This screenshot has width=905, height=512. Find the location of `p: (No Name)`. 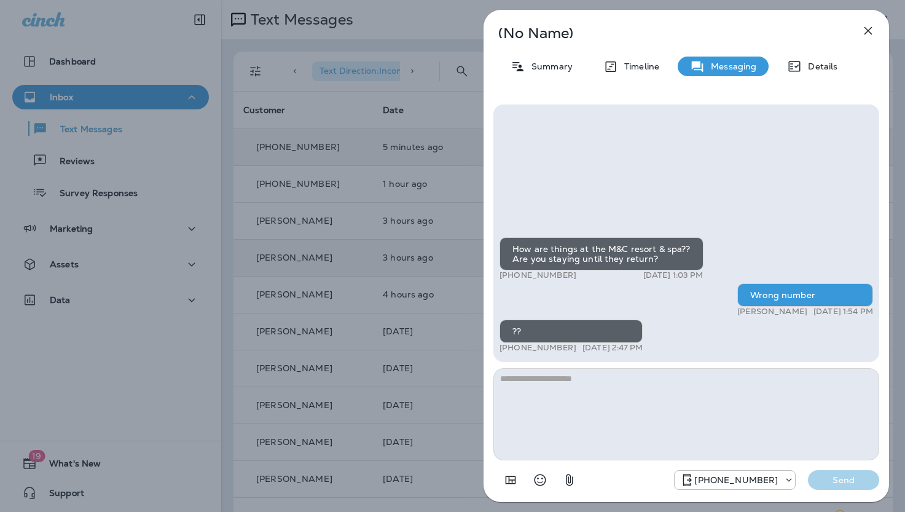

p: (No Name) is located at coordinates (666, 33).